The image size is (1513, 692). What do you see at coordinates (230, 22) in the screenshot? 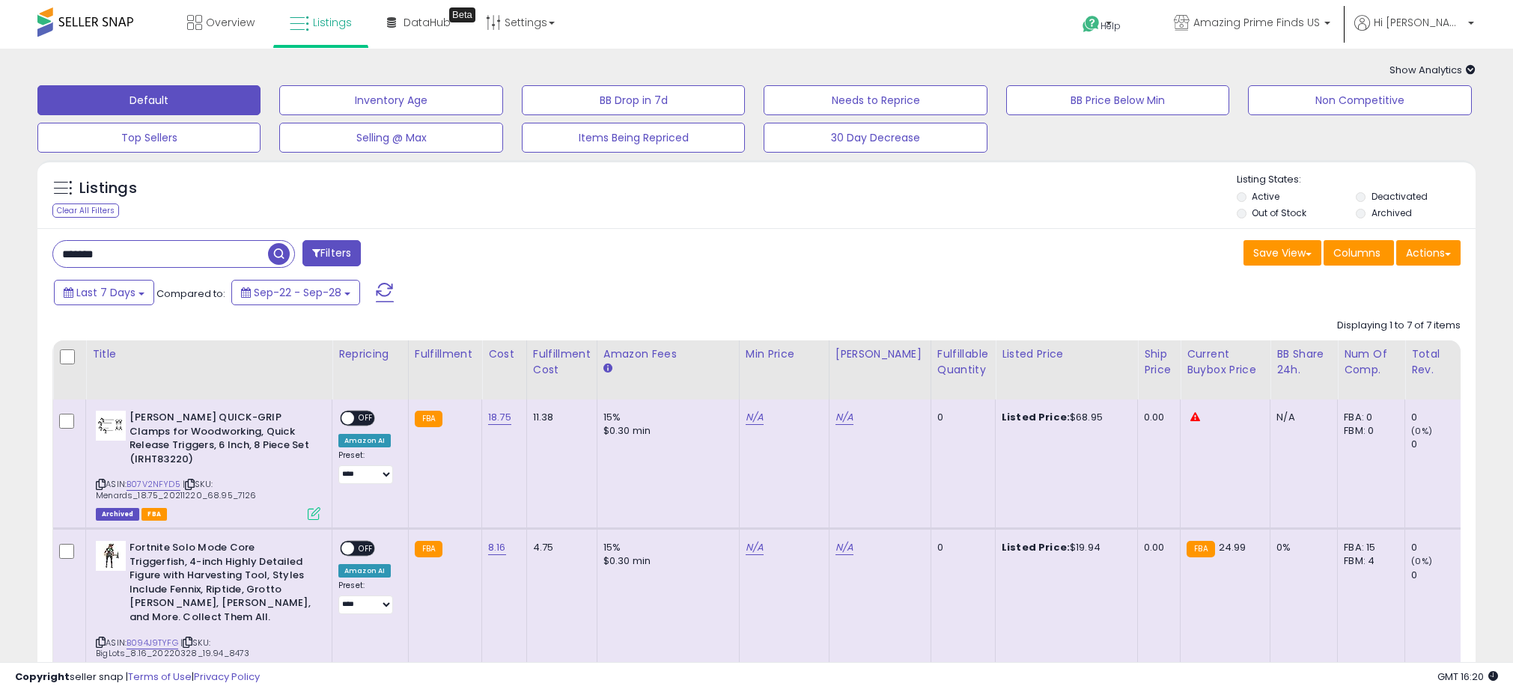
I see `span: Overview` at bounding box center [230, 22].